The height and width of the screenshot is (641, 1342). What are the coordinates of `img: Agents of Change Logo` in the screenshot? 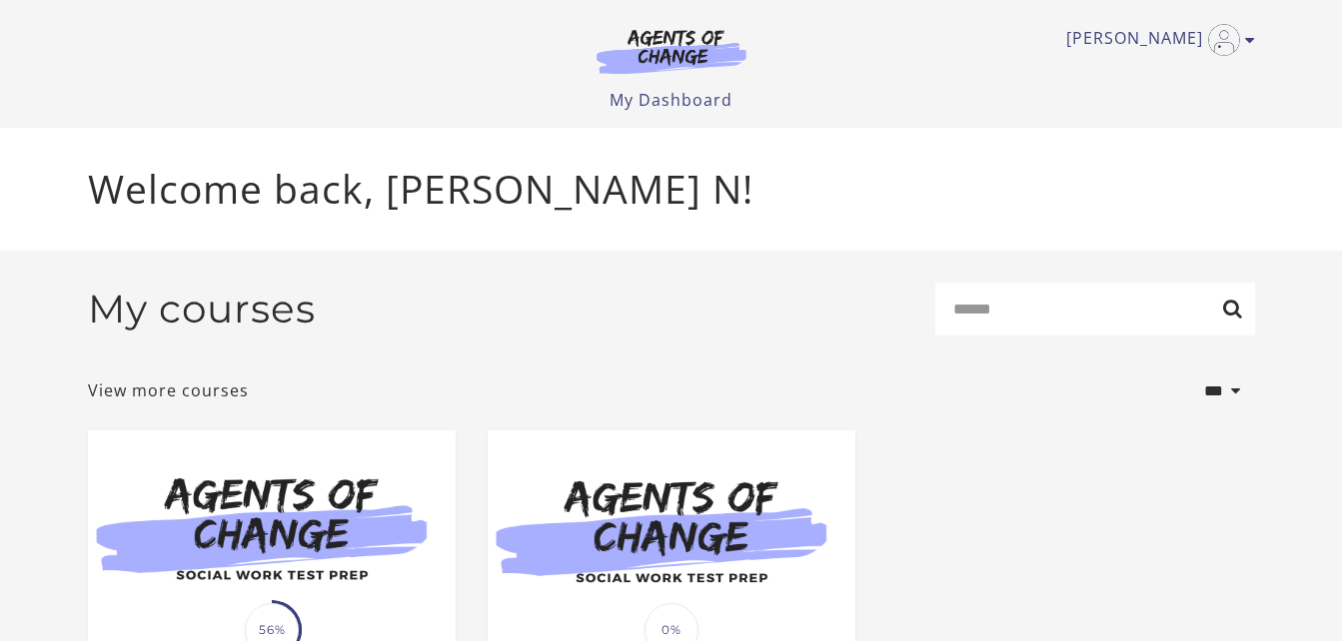 It's located at (671, 51).